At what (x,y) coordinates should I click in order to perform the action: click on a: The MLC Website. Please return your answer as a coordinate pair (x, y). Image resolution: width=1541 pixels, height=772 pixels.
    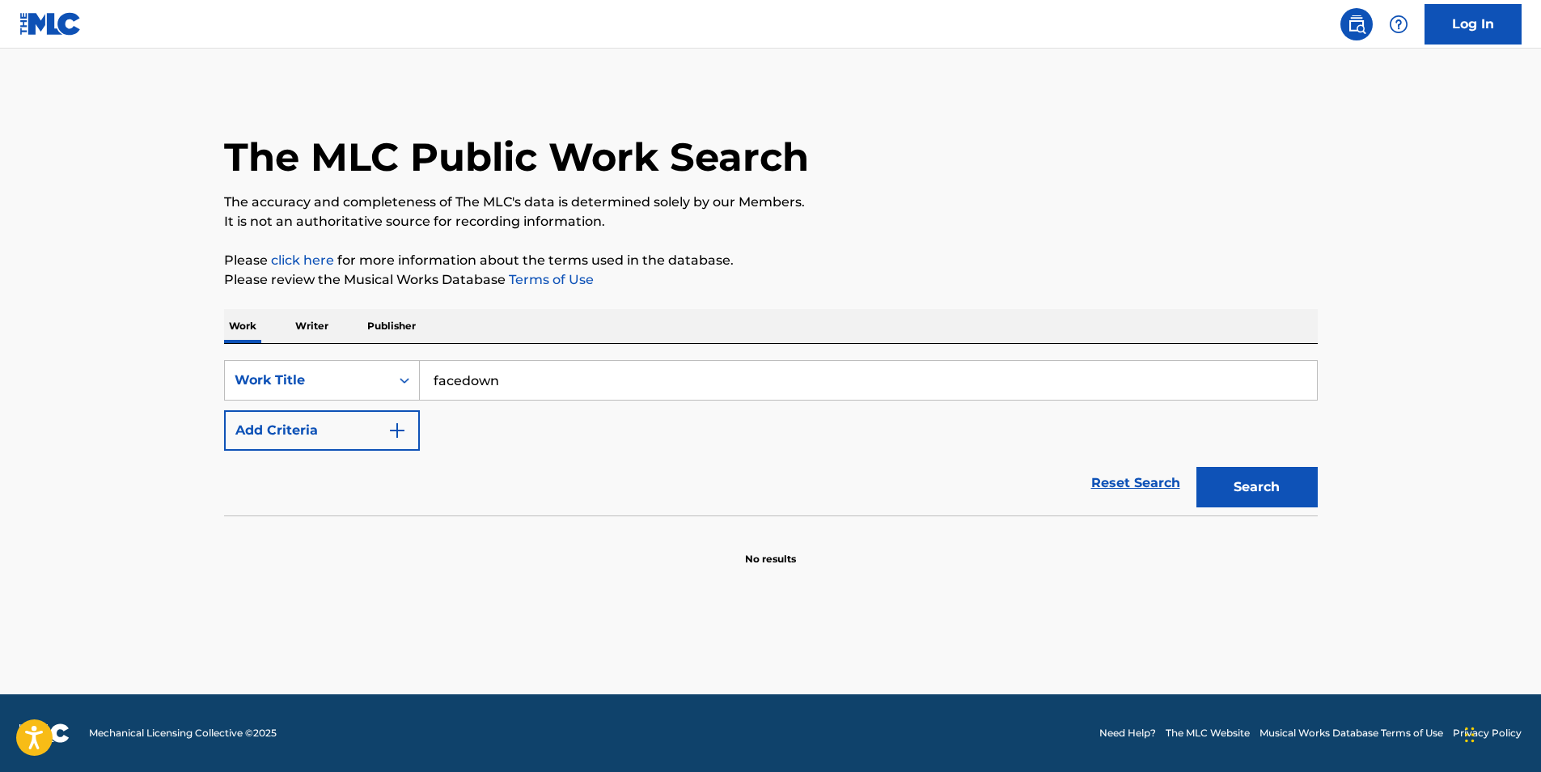
    Looking at the image, I should click on (1208, 733).